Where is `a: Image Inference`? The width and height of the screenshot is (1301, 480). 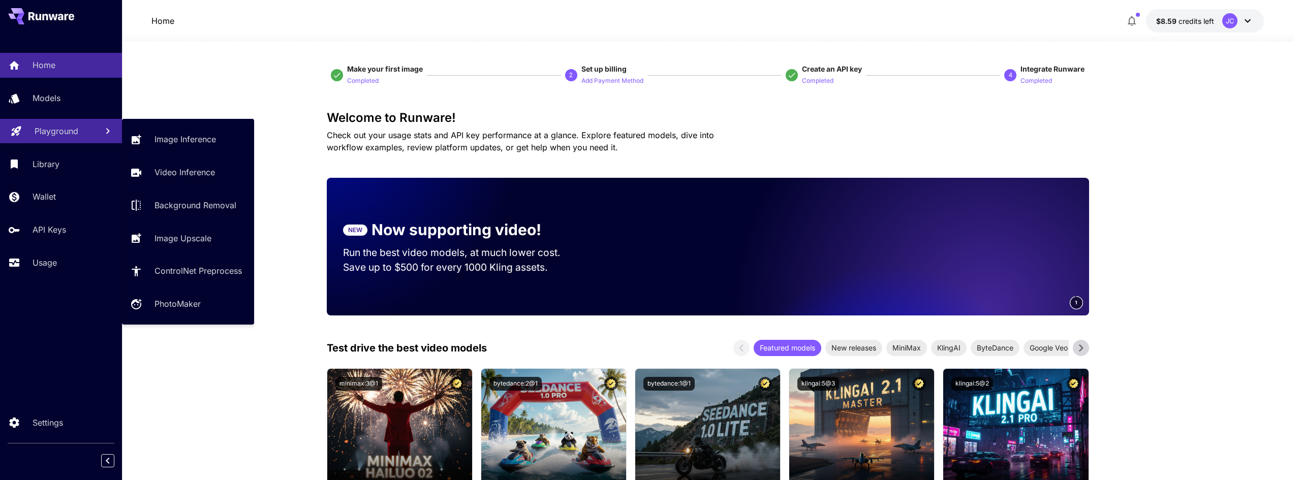 a: Image Inference is located at coordinates (188, 139).